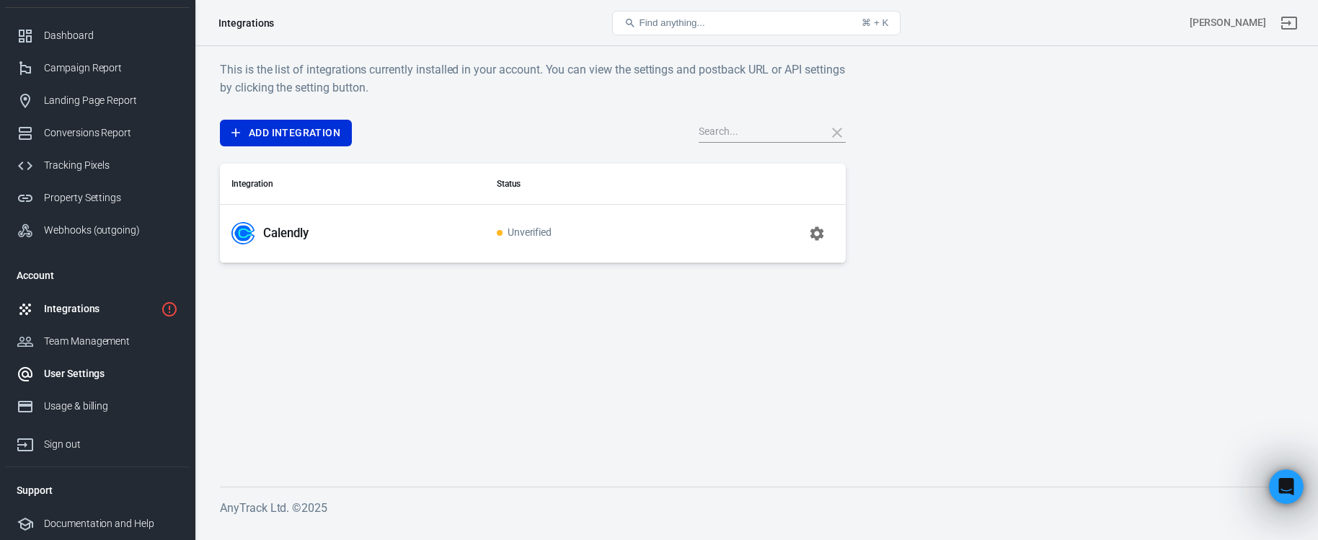 Image resolution: width=1318 pixels, height=540 pixels. Describe the element at coordinates (97, 275) in the screenshot. I see `li: Account` at that location.